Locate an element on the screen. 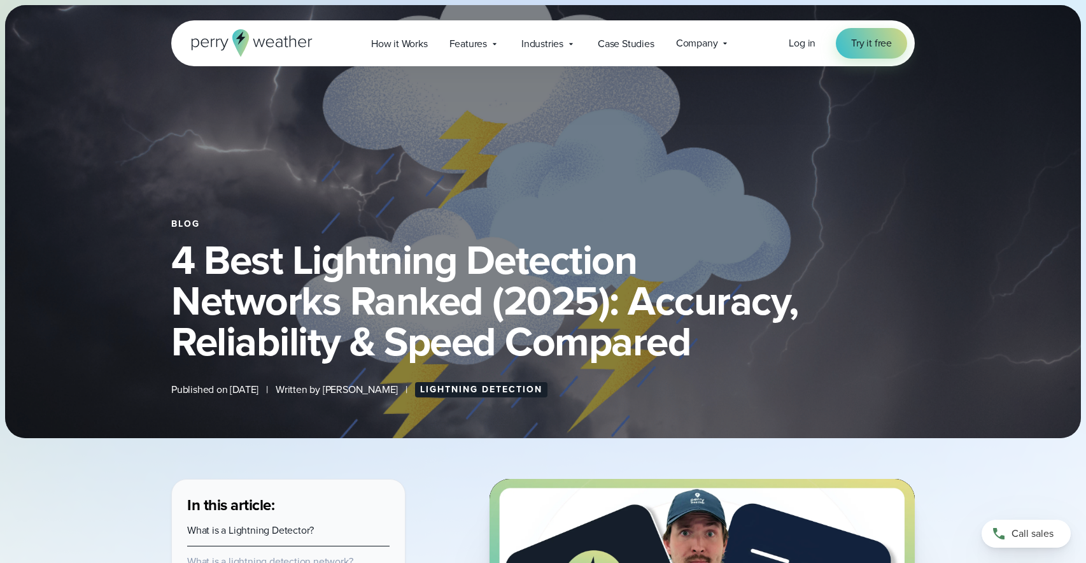 This screenshot has height=563, width=1086. a: Case Studies is located at coordinates (626, 43).